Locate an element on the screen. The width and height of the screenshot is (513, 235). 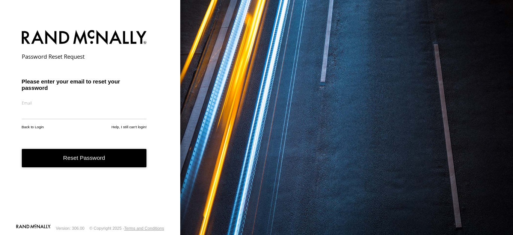
div: Version: 306.00 is located at coordinates (70, 228).